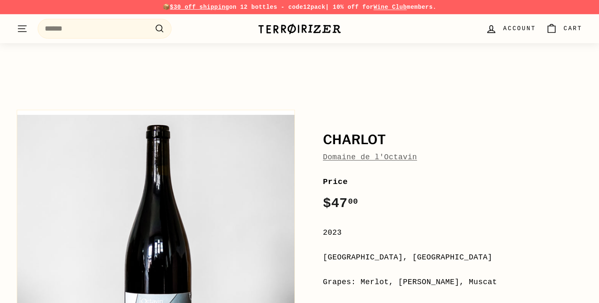 The height and width of the screenshot is (303, 599). What do you see at coordinates (564, 28) in the screenshot?
I see `a: Cart` at bounding box center [564, 28].